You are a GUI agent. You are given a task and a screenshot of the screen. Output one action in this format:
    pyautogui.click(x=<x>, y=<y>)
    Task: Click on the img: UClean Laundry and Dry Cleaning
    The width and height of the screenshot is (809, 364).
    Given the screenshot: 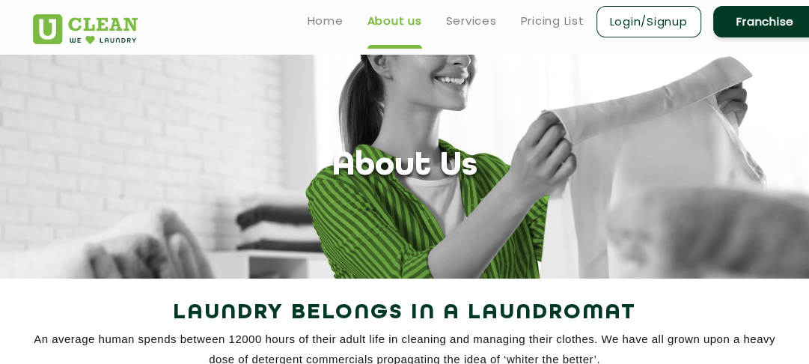 What is the action you would take?
    pyautogui.click(x=85, y=29)
    